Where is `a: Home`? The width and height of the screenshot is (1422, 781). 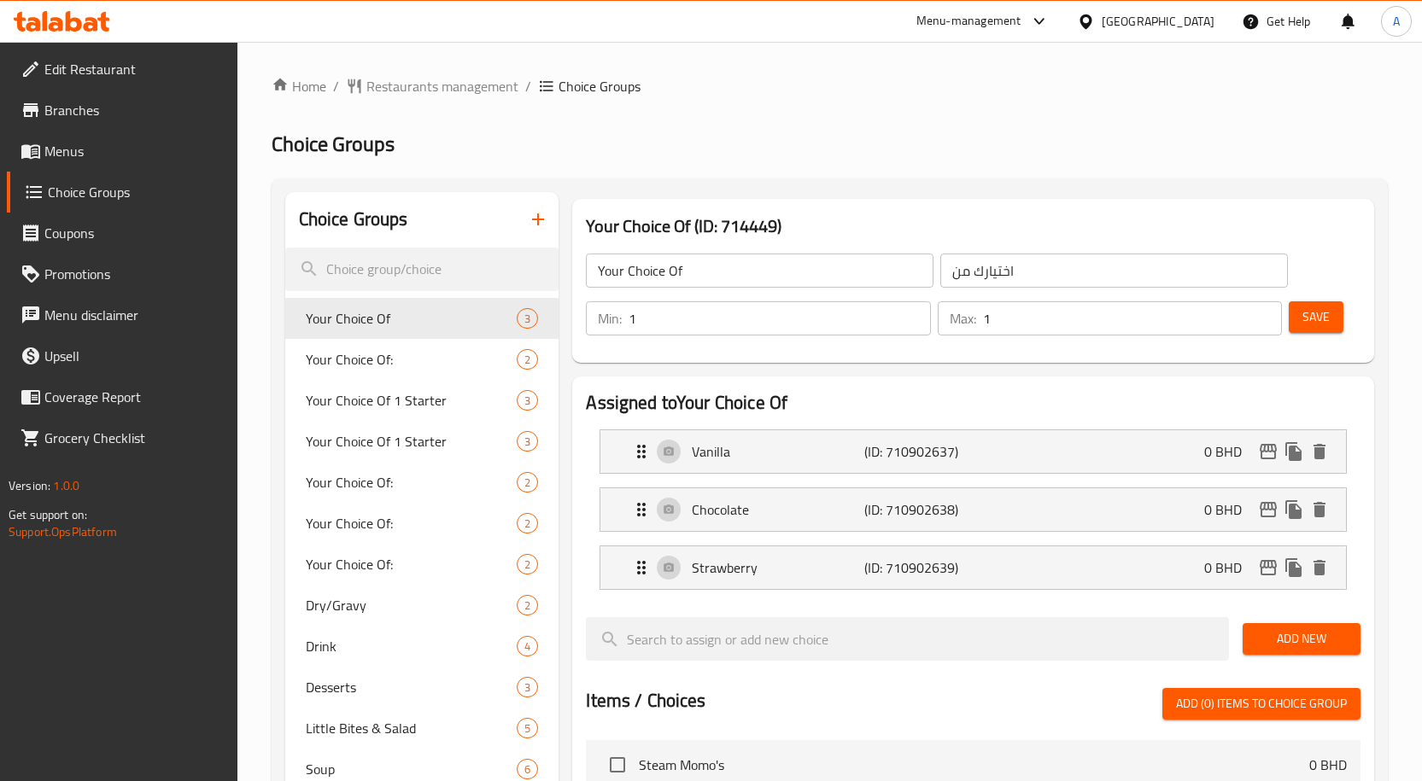
a: Home is located at coordinates (299, 86).